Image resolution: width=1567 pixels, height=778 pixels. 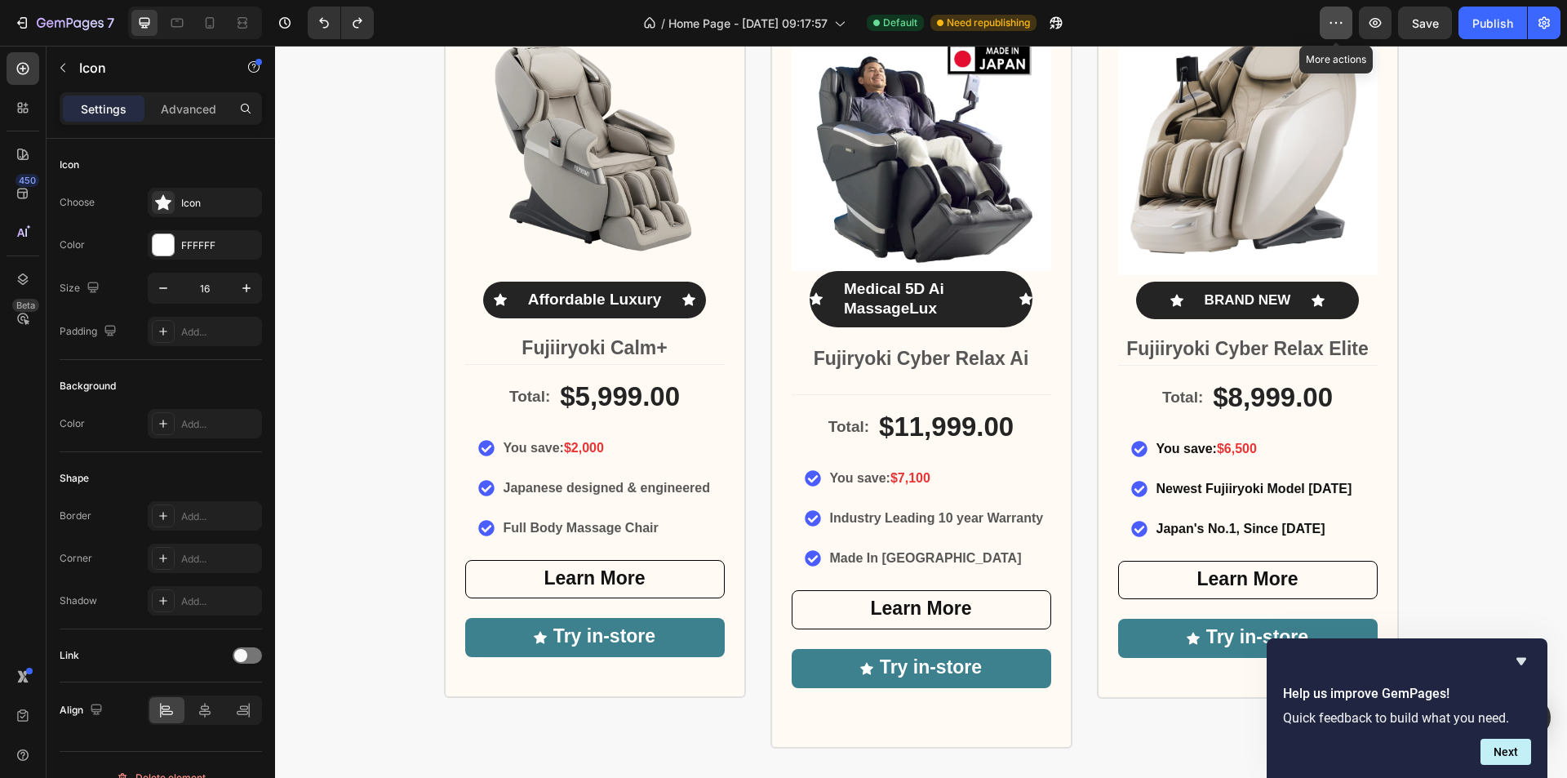 What do you see at coordinates (344, 351) in the screenshot?
I see `div: $5,999.00` at bounding box center [344, 351].